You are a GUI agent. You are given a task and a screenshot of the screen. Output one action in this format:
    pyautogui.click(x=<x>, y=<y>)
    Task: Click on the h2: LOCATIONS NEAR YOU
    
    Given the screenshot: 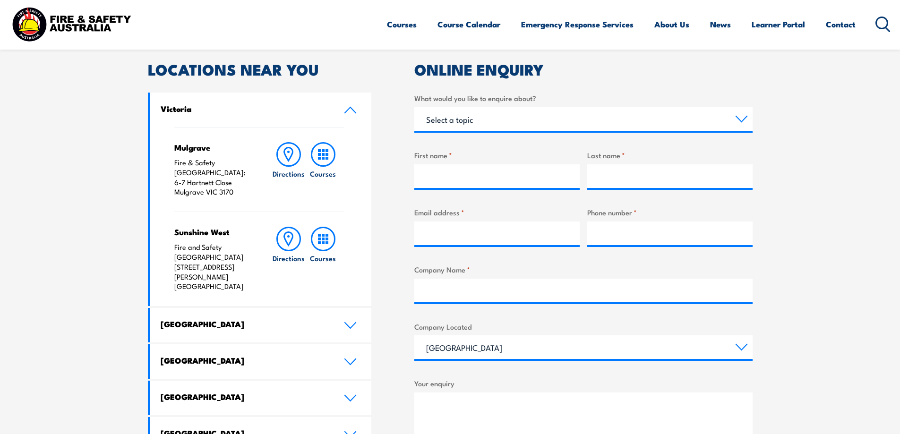 What is the action you would take?
    pyautogui.click(x=260, y=69)
    